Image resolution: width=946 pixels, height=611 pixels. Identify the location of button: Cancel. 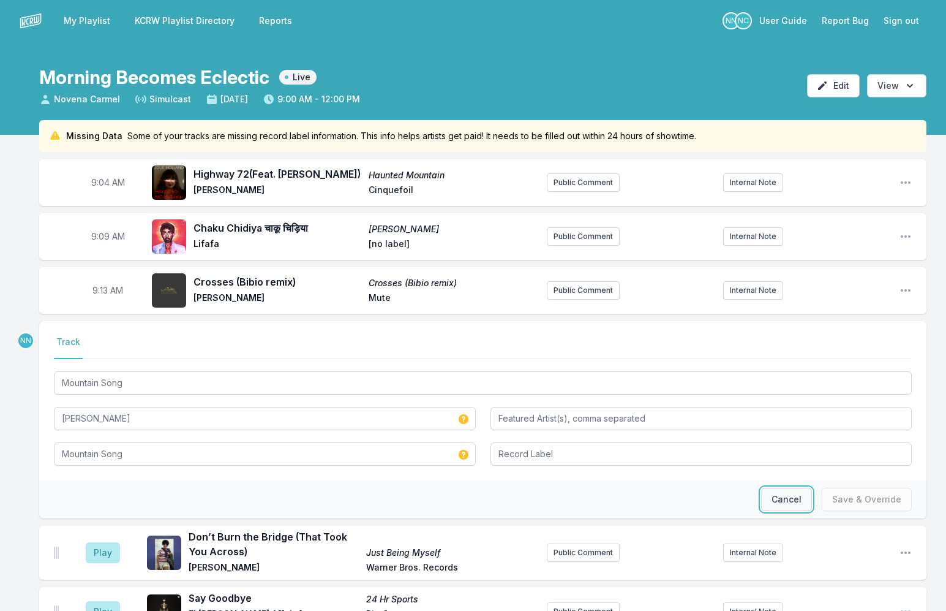
(786, 499).